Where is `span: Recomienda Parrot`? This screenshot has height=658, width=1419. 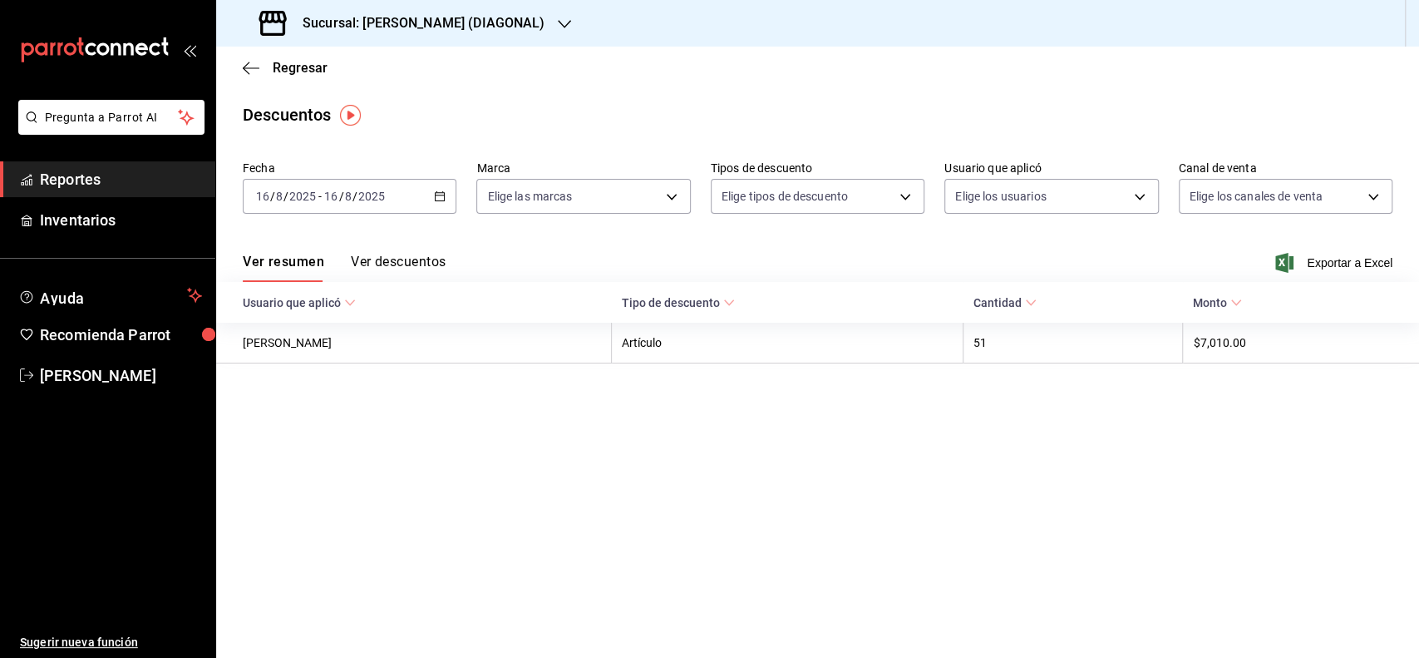 span: Recomienda Parrot is located at coordinates (121, 334).